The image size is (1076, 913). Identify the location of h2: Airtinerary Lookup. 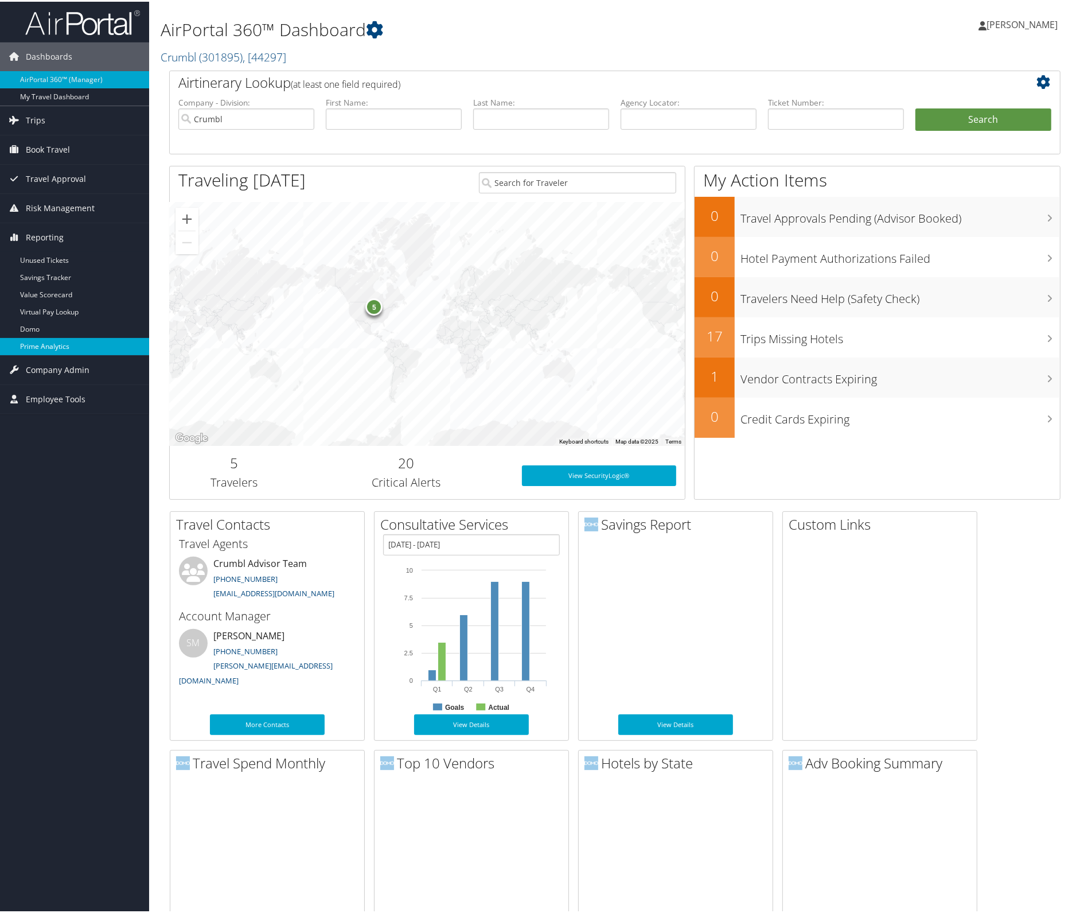
(578, 81).